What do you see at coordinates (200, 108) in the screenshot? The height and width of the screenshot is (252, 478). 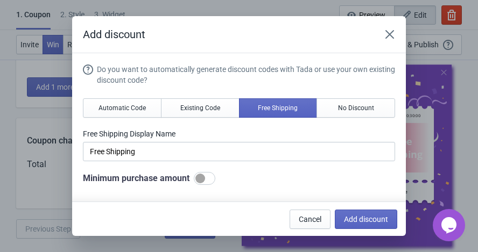 I see `button: Existing Code` at bounding box center [200, 108].